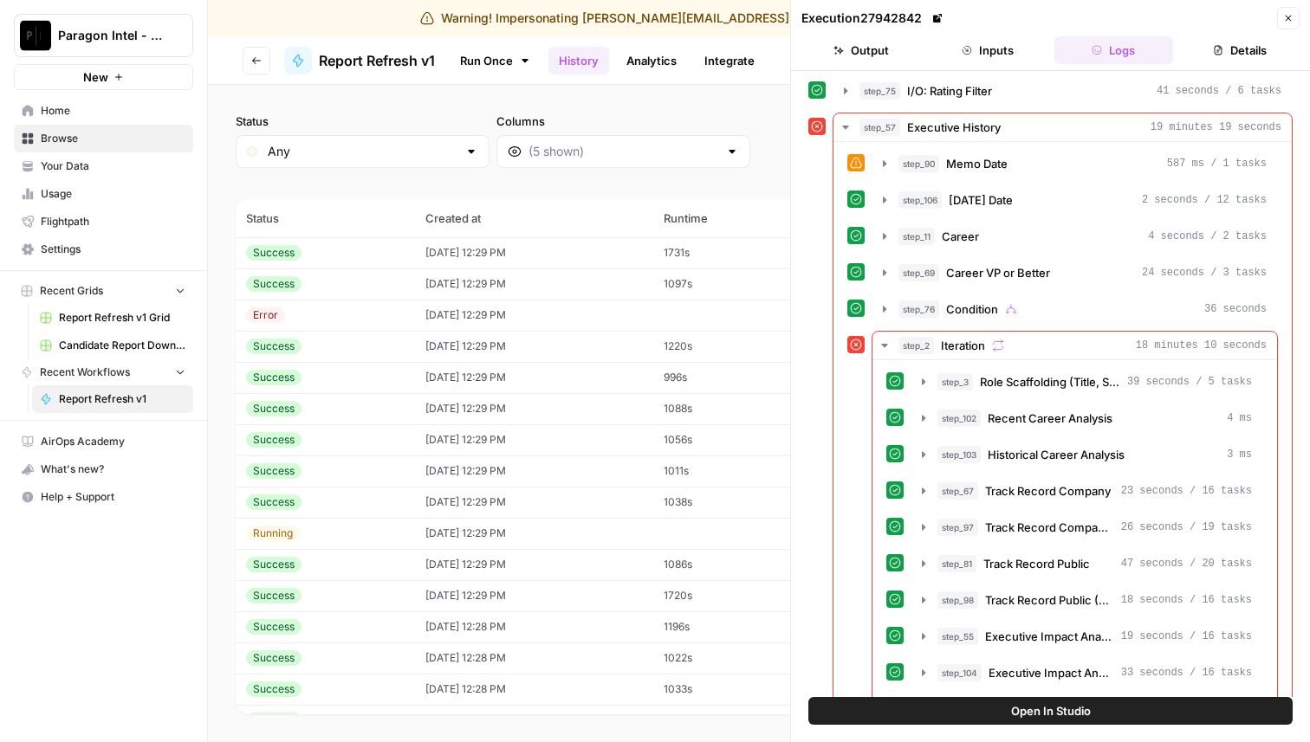 The image size is (1310, 742). I want to click on label: Columns, so click(623, 121).